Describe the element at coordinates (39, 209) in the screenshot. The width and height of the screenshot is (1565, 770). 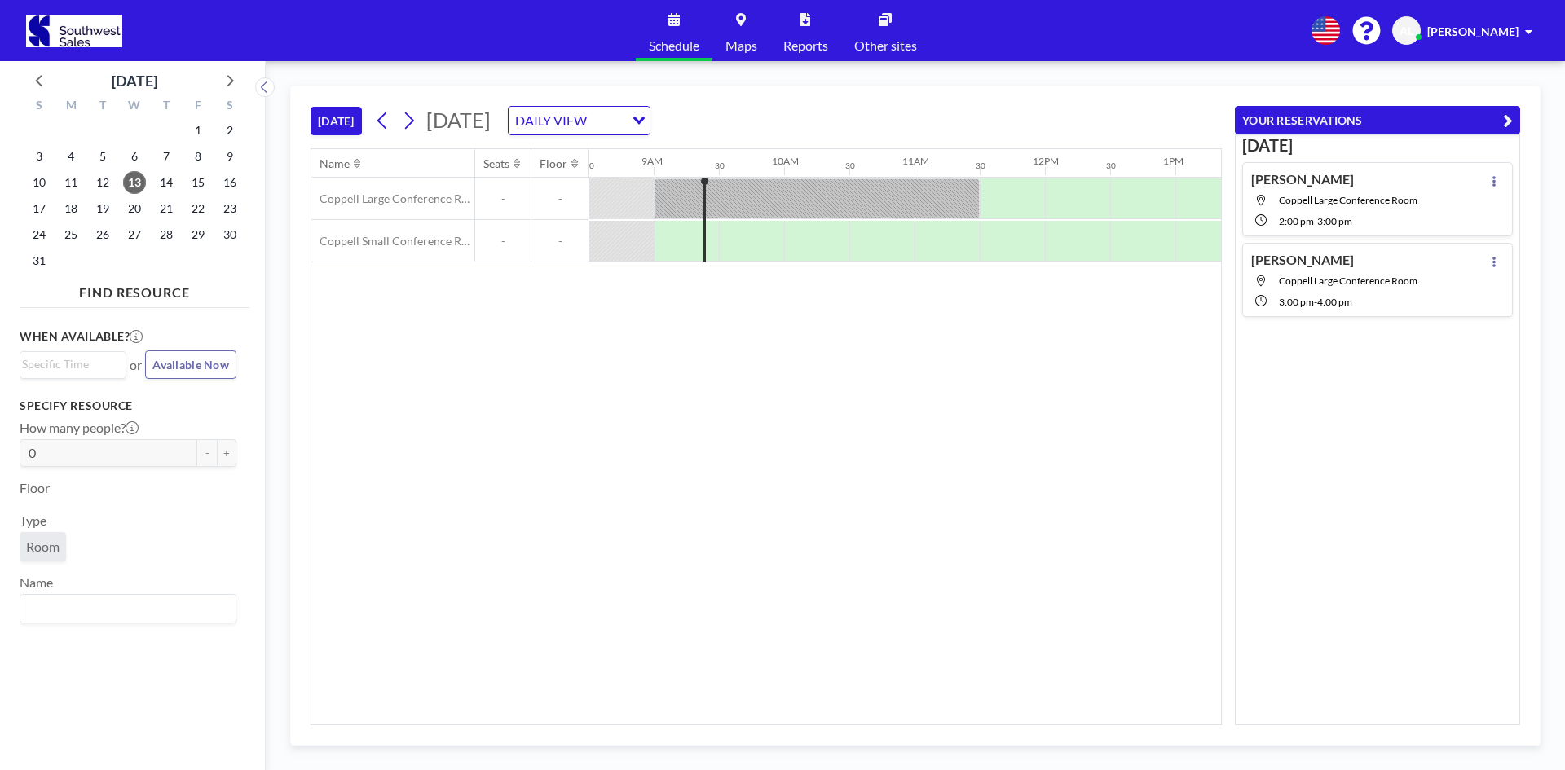
I see `span: Sunday, August 17, 2025` at that location.